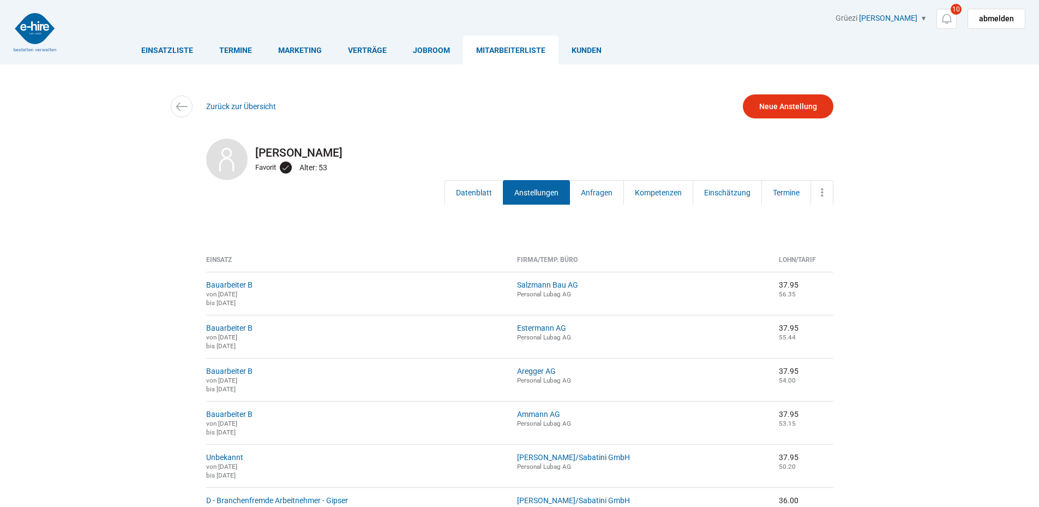  What do you see at coordinates (431, 50) in the screenshot?
I see `a: Jobroom` at bounding box center [431, 50].